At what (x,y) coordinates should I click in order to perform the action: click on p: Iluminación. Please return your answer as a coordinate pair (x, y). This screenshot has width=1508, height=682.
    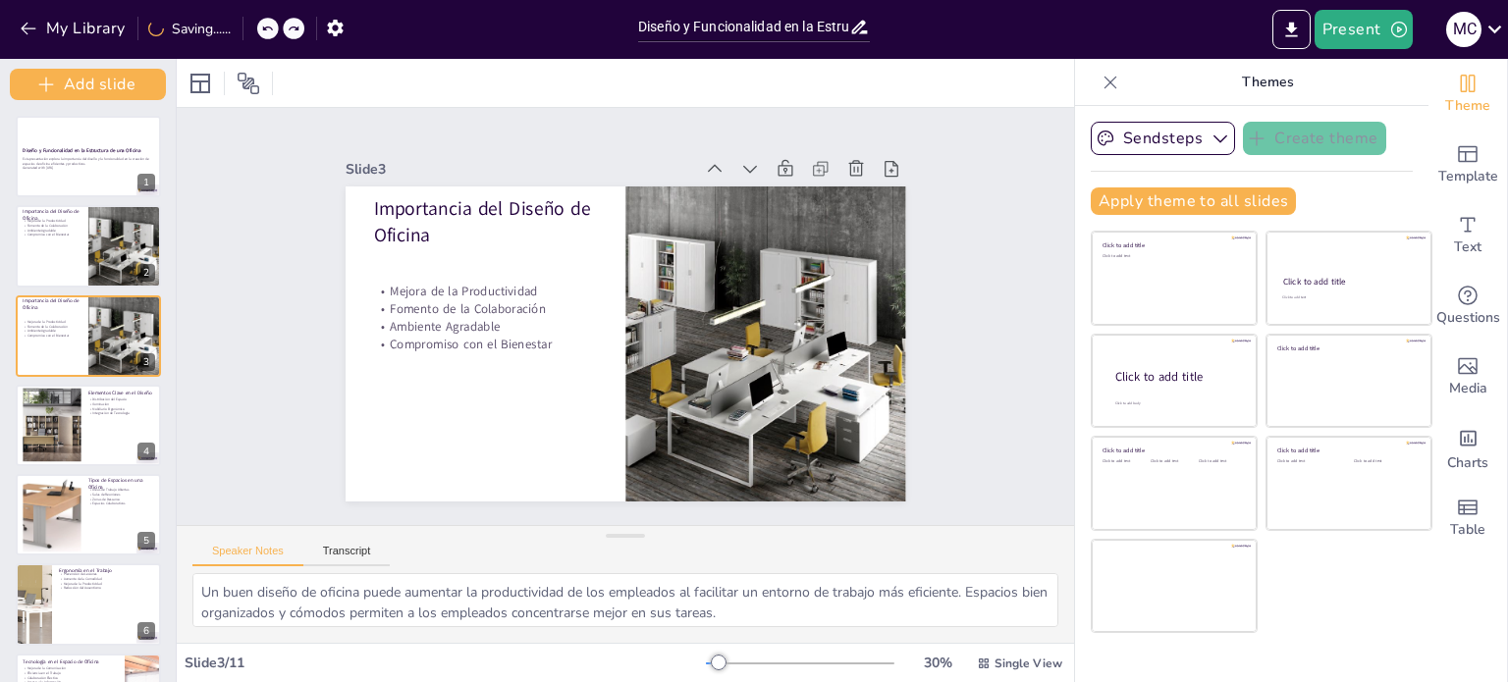
    Looking at the image, I should click on (121, 404).